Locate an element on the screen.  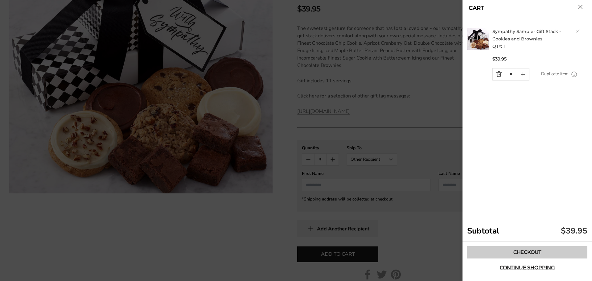
a: Quantity minus button is located at coordinates (498, 74).